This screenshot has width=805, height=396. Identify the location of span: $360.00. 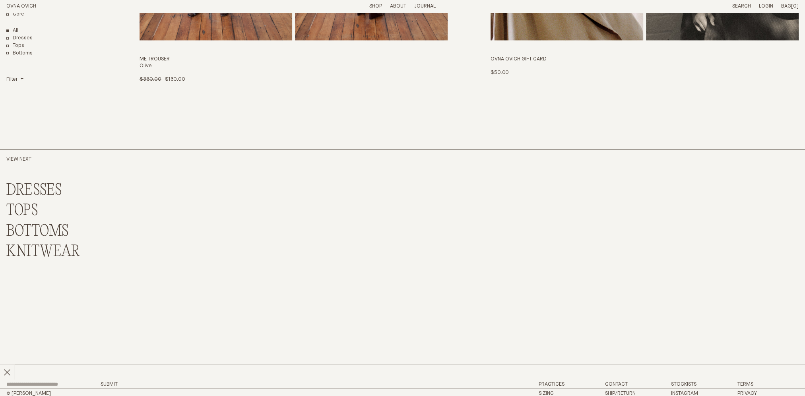
(150, 79).